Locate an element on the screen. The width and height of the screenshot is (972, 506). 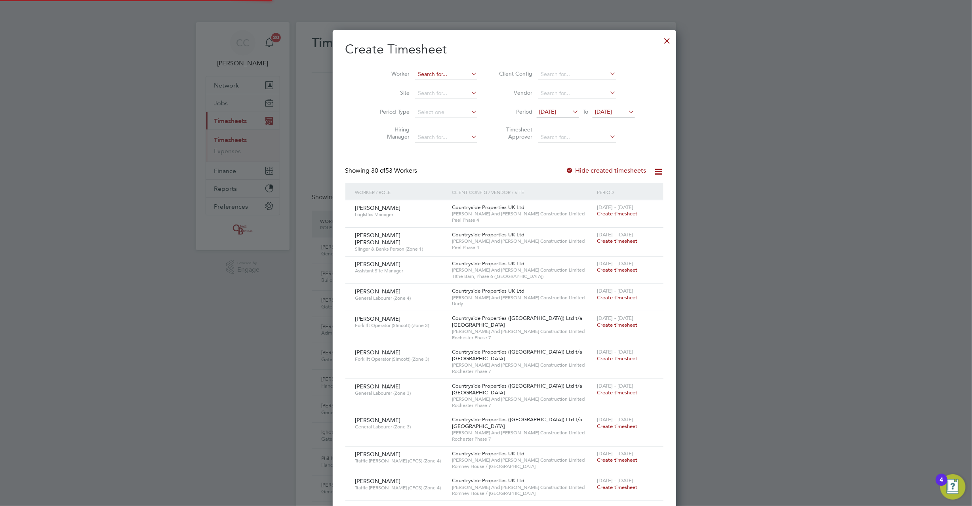
label: Client Config is located at coordinates (515, 74).